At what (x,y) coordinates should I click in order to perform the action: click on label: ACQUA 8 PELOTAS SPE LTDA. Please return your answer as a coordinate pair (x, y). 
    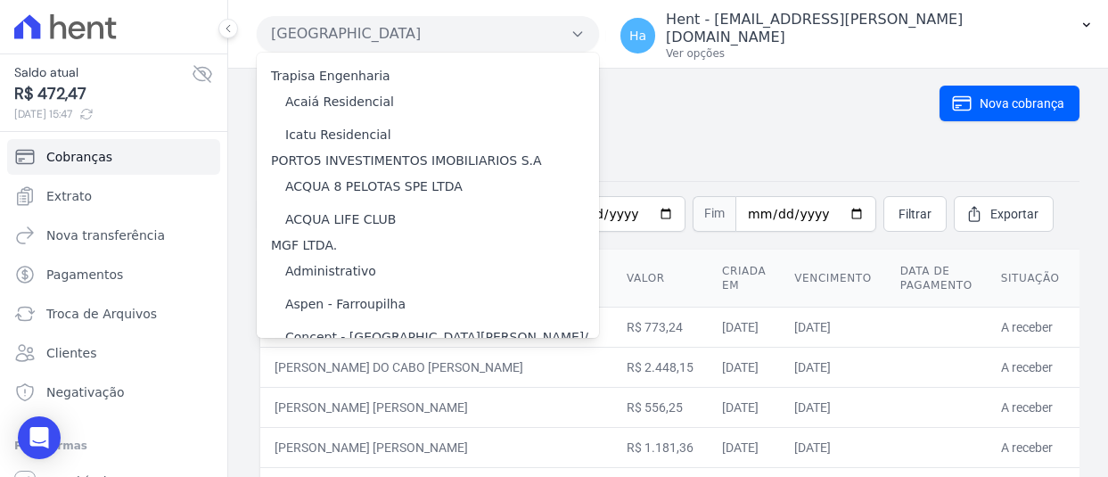
    Looking at the image, I should click on (374, 186).